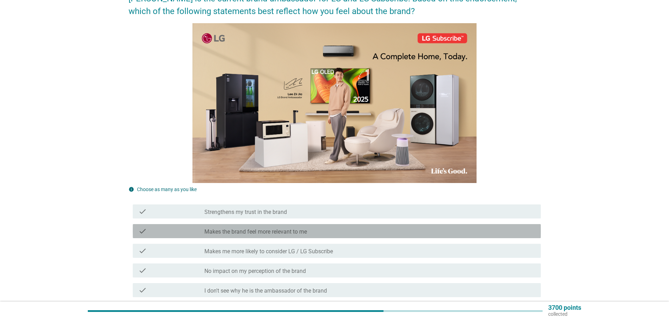 The image size is (669, 320). I want to click on label: Makes me more likely to consider LG / LG Subscribe, so click(269, 252).